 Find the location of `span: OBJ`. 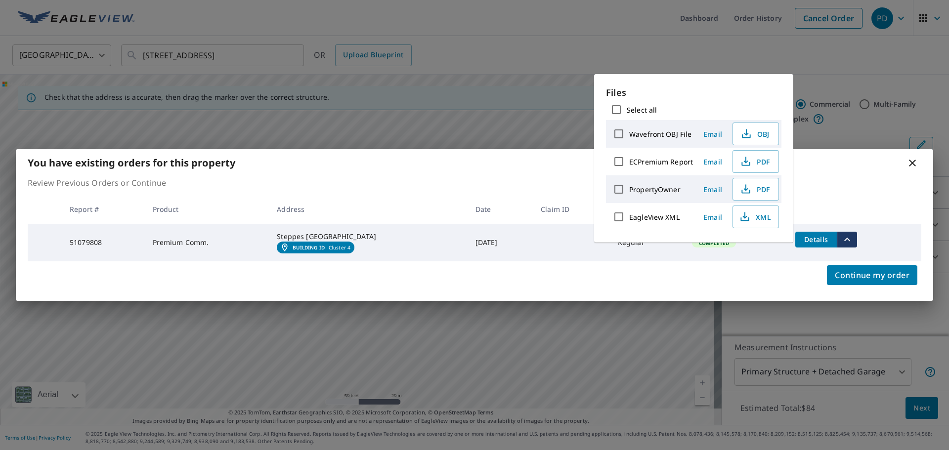

span: OBJ is located at coordinates (755, 134).